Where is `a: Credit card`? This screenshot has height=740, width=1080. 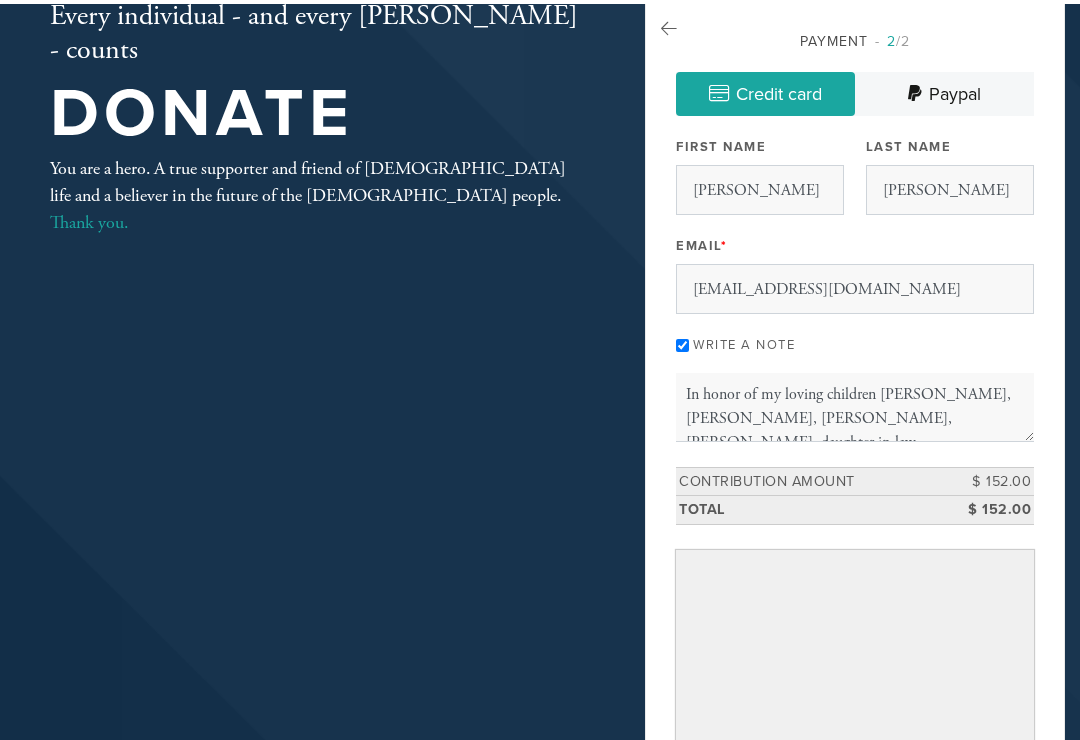
a: Credit card is located at coordinates (765, 90).